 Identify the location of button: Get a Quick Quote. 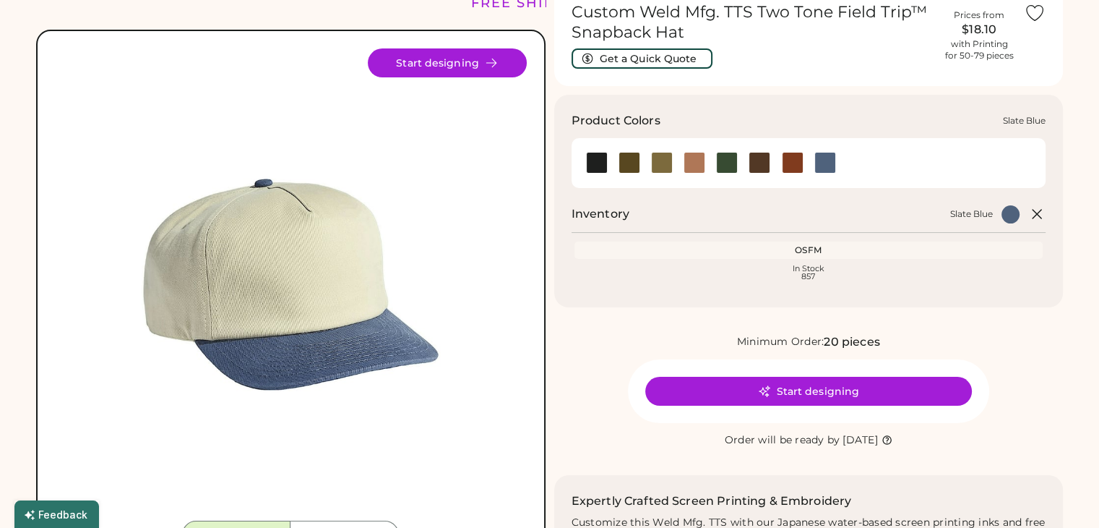
(642, 59).